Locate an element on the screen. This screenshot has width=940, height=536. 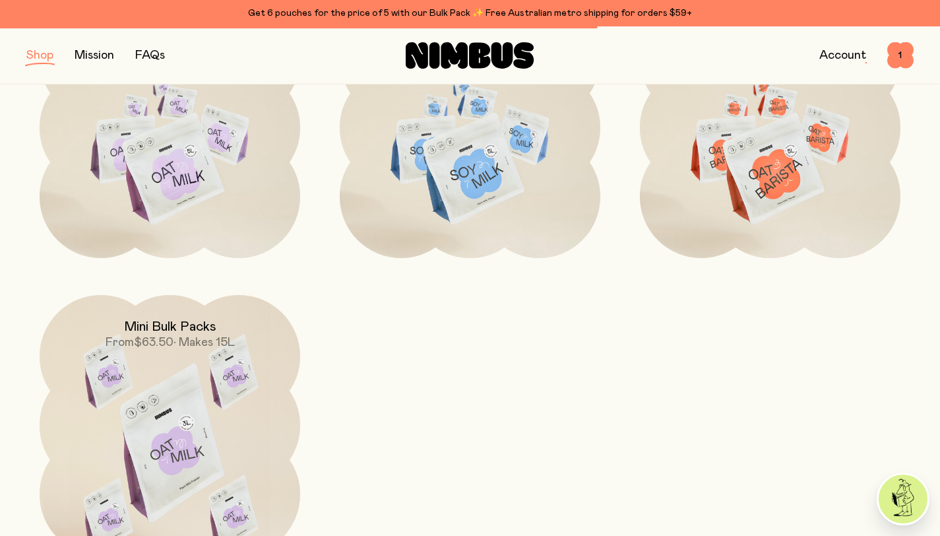
div: Get 6 pouches for the price of 5 with our Bulk Pack ✨ Free Australian metro shipping for orders $59+ is located at coordinates (470, 13).